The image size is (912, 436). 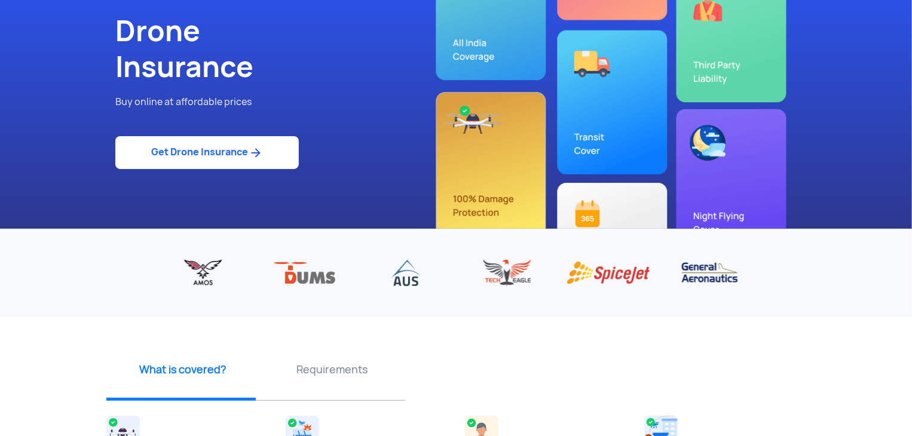 What do you see at coordinates (507, 273) in the screenshot?
I see `img: Tech Eagle` at bounding box center [507, 273].